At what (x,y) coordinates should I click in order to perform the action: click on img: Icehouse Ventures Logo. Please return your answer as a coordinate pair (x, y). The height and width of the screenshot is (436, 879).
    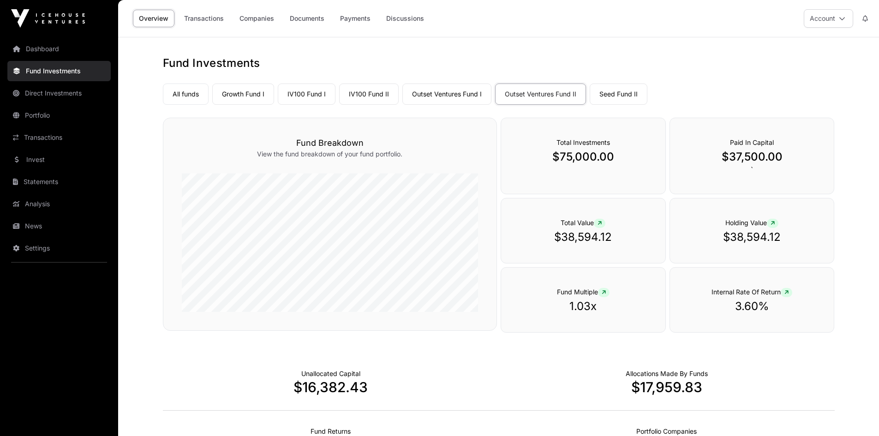
    Looking at the image, I should click on (48, 18).